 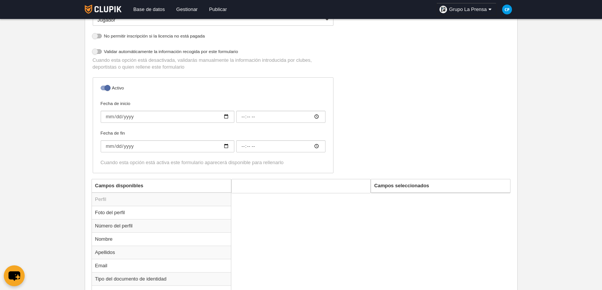 What do you see at coordinates (161, 279) in the screenshot?
I see `td: Tipo del documento de identidad` at bounding box center [161, 279].